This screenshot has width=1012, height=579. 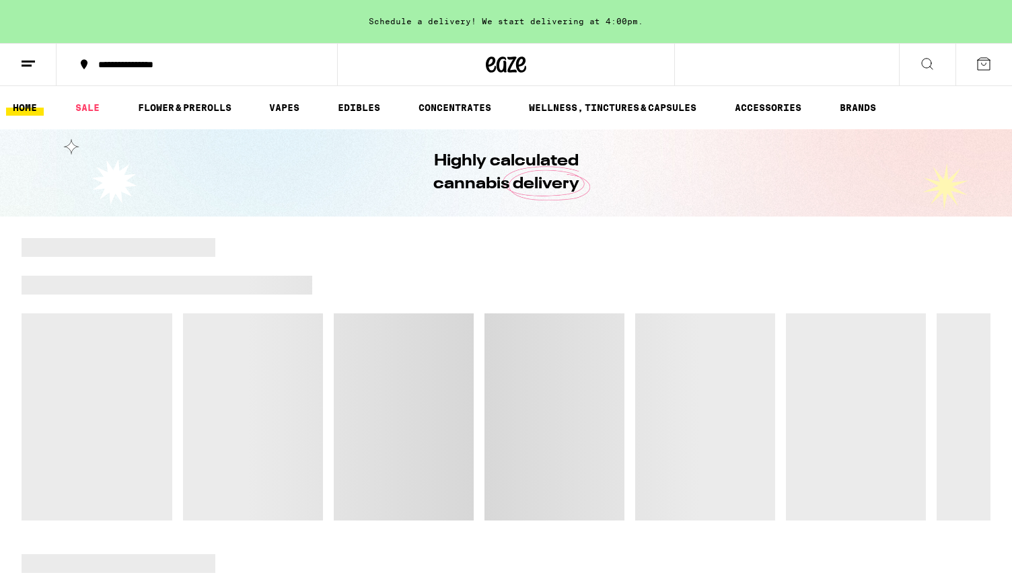 What do you see at coordinates (768, 108) in the screenshot?
I see `a: ACCESSORIES` at bounding box center [768, 108].